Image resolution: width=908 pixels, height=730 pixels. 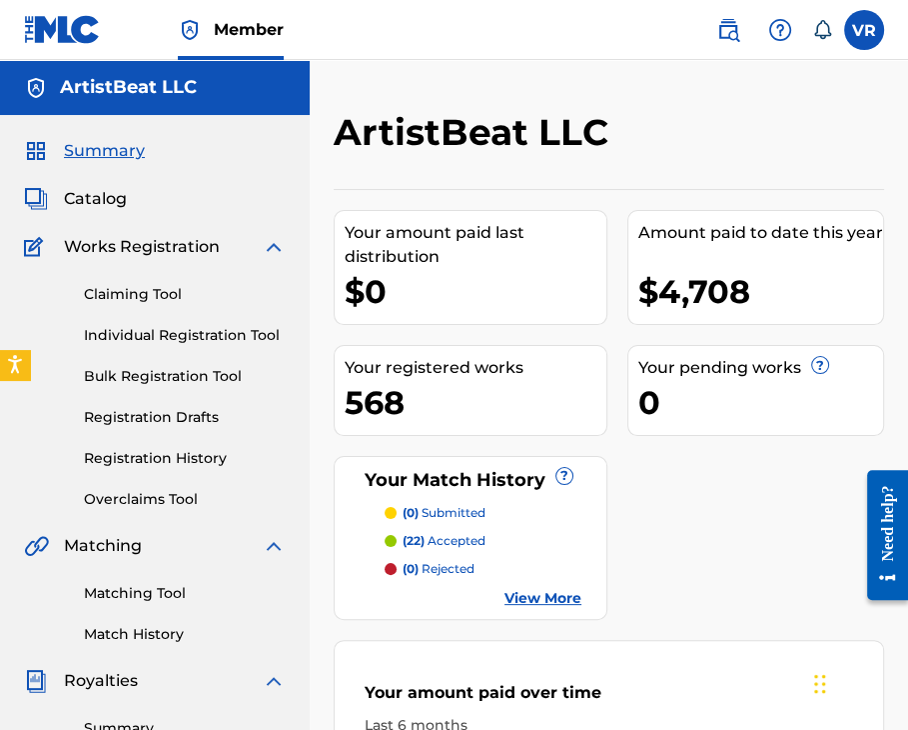 I want to click on img: Royalties, so click(x=36, y=681).